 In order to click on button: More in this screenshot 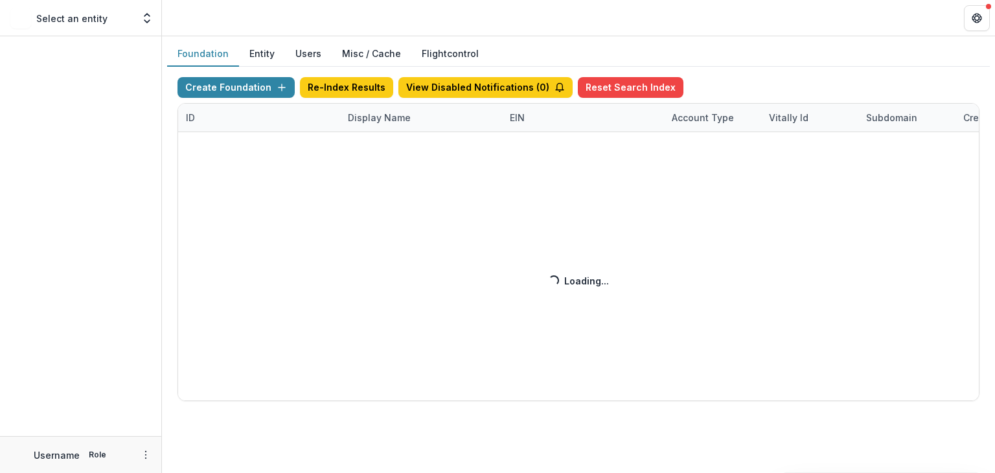, I will do `click(146, 455)`.